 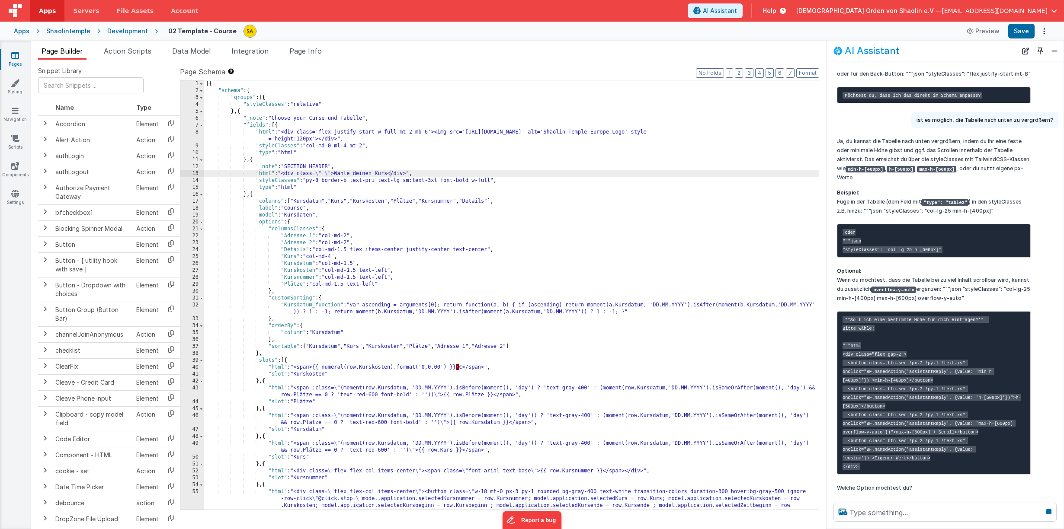 What do you see at coordinates (192, 361) in the screenshot?
I see `div: 39` at bounding box center [192, 361].